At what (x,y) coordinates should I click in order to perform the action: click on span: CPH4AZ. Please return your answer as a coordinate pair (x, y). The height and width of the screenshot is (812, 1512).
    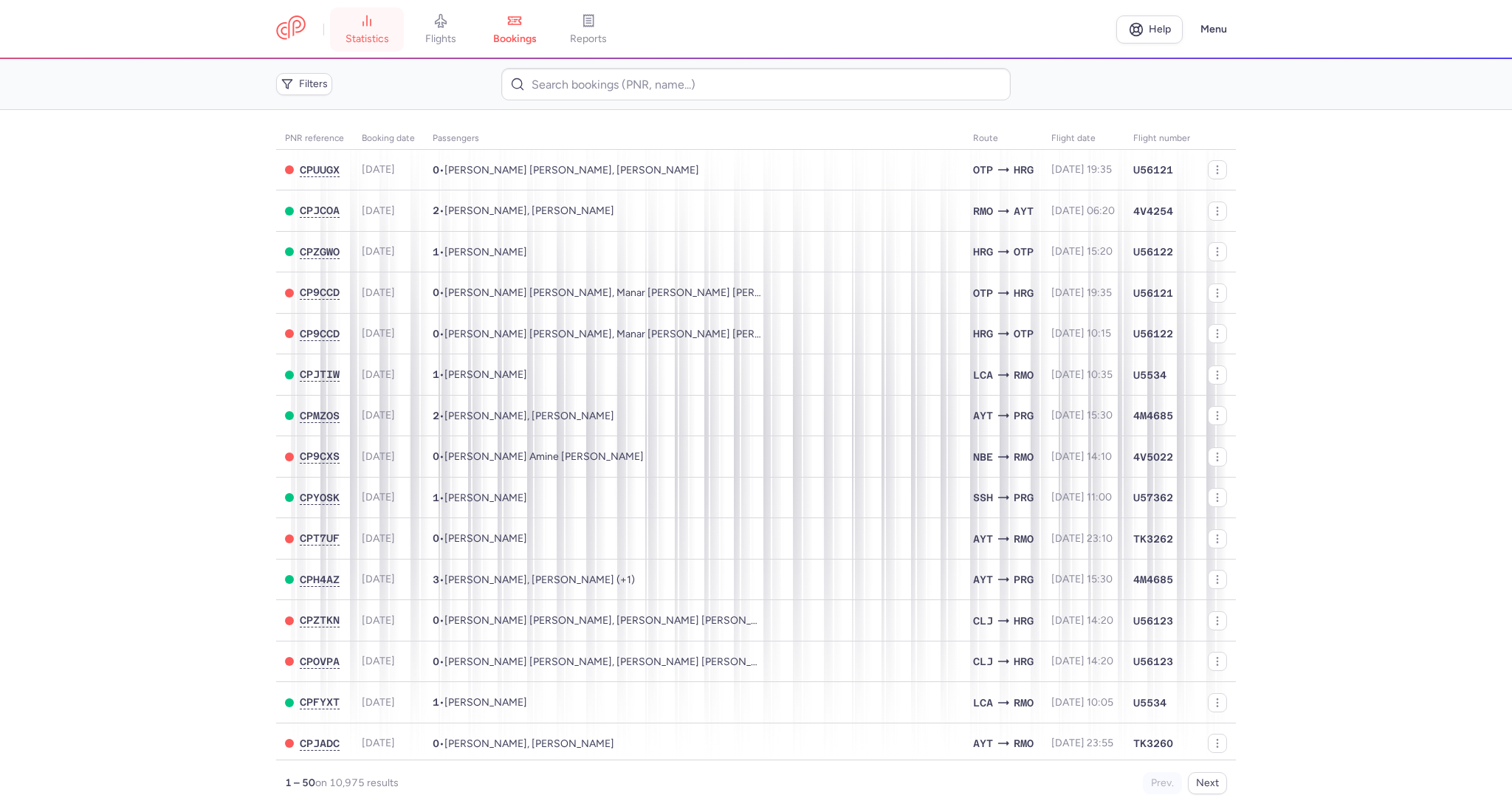
    Looking at the image, I should click on (320, 579).